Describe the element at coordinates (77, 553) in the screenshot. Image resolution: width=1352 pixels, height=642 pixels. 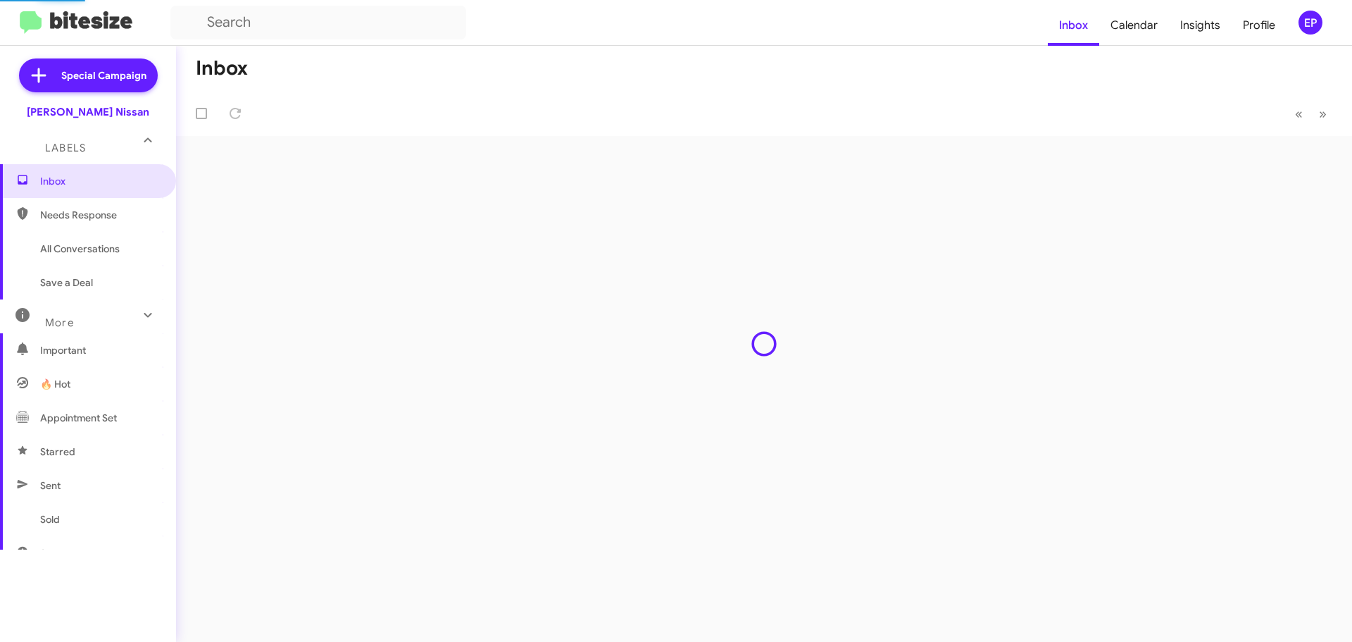
I see `span: Sold Responded` at that location.